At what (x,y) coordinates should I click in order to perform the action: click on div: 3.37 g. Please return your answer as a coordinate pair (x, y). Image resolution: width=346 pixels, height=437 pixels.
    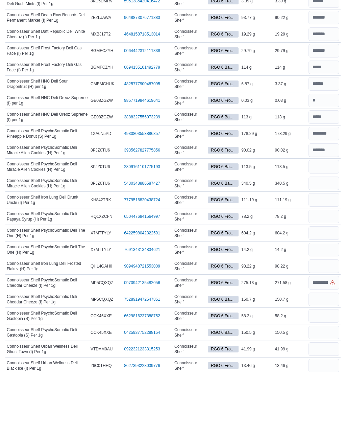
    Looking at the image, I should click on (291, 149).